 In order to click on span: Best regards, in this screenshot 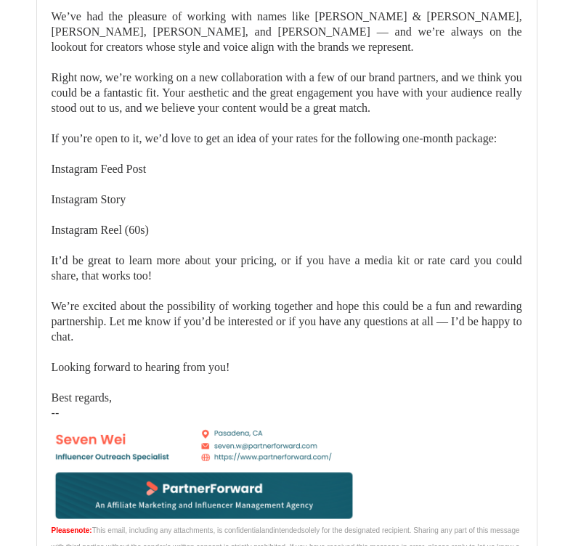, I will do `click(82, 397)`.